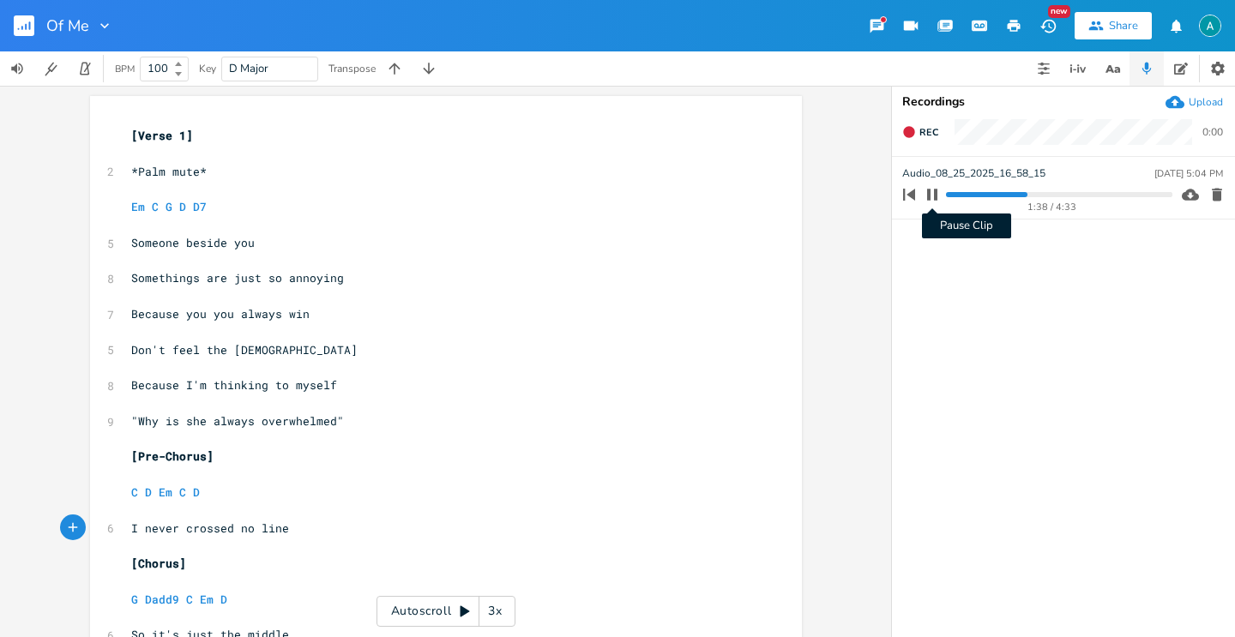 The height and width of the screenshot is (637, 1235). What do you see at coordinates (238, 421) in the screenshot?
I see `span: "Why is she always overwhelmed"` at bounding box center [238, 421].